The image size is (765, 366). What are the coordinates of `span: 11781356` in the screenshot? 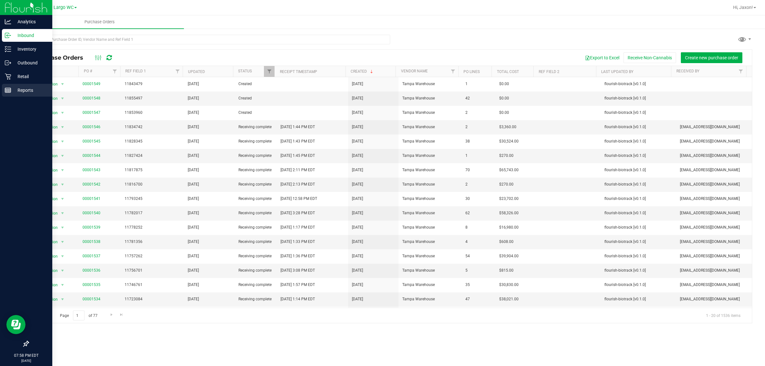 It's located at (152, 242).